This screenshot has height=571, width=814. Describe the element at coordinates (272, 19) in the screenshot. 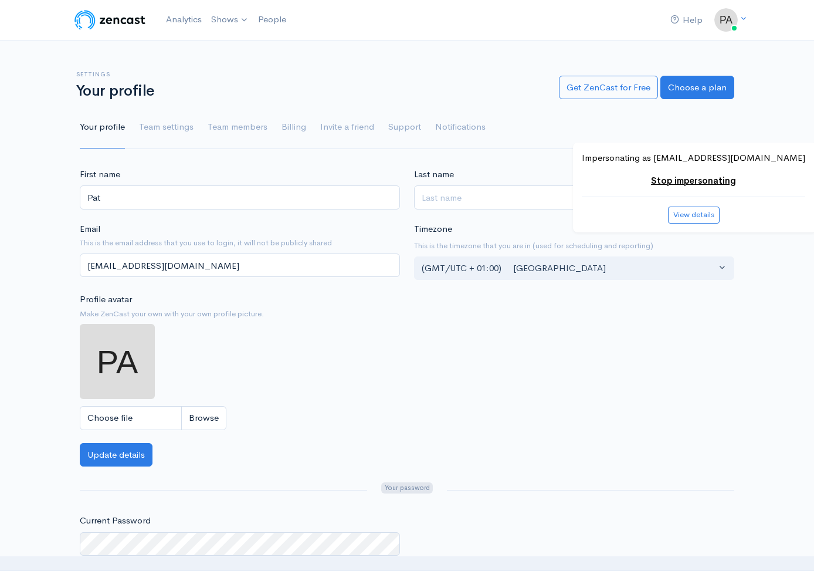

I see `a: People` at that location.